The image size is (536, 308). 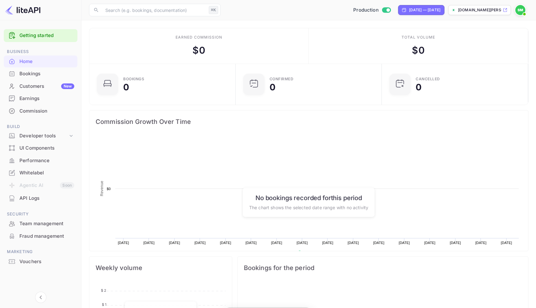 I want to click on span: Production, so click(x=366, y=10).